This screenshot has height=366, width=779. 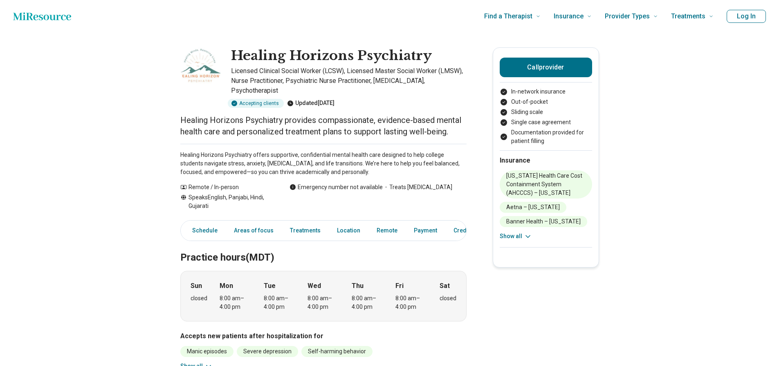 I want to click on span: Provider Types, so click(x=627, y=16).